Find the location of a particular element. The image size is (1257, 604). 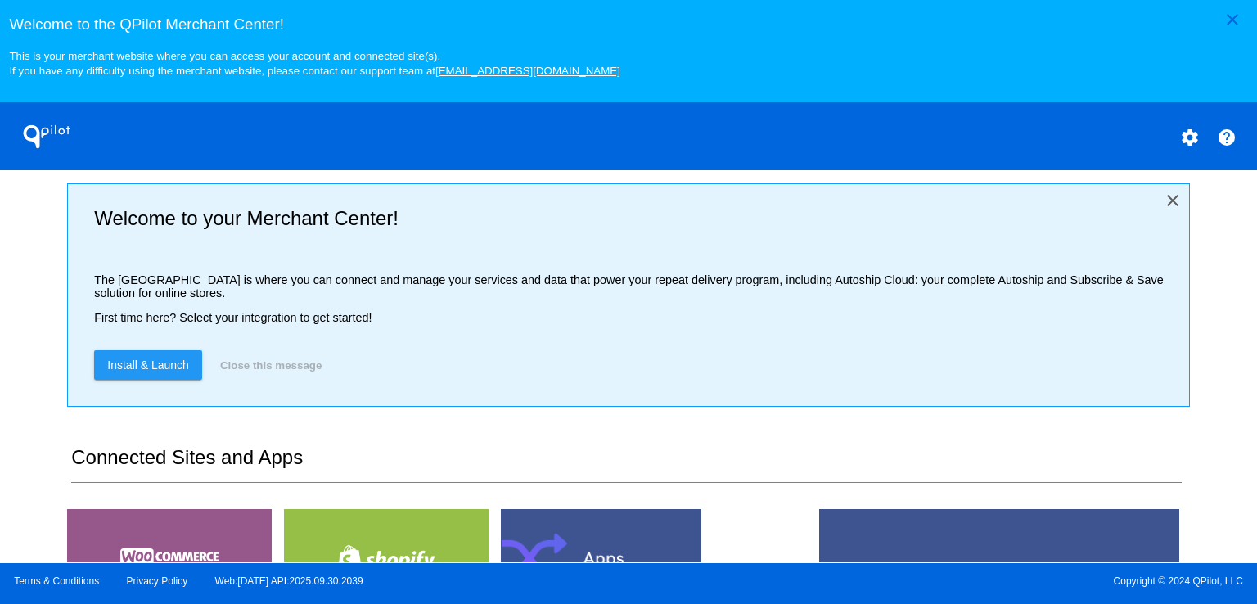

mat-icon: help is located at coordinates (1227, 137).